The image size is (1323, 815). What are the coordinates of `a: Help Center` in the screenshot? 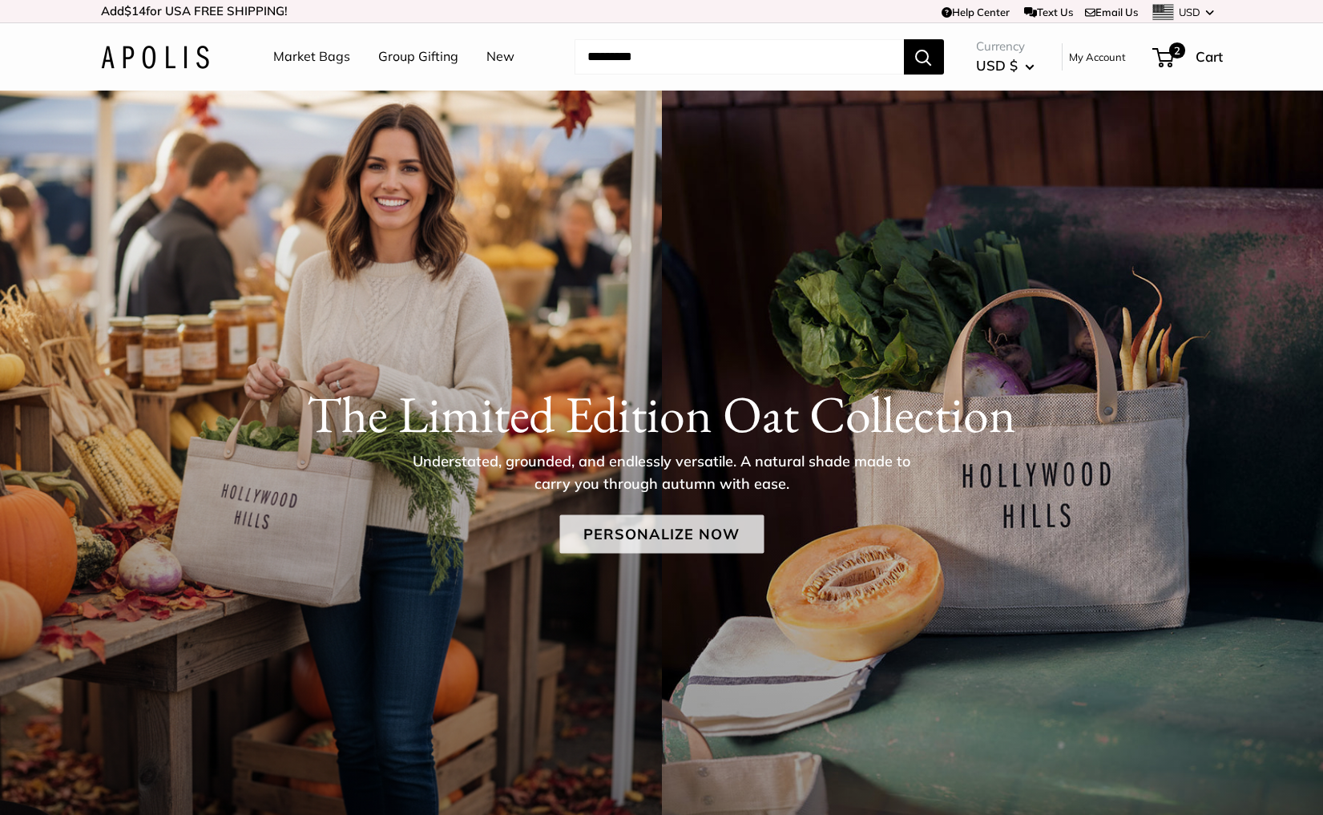 It's located at (975, 12).